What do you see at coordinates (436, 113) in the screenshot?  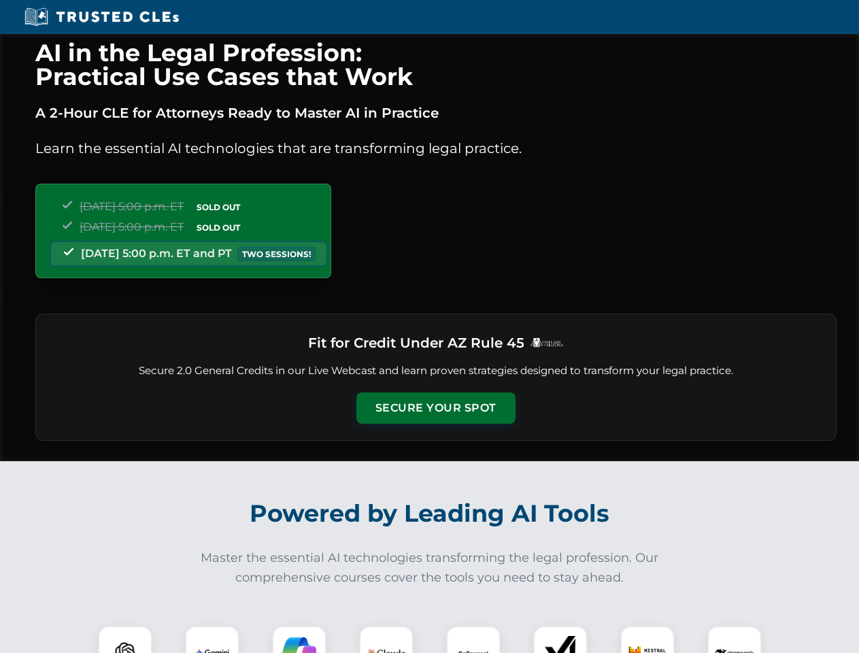 I see `p: A 2-Hour CLE for Attorneys Ready to Master AI in Practice` at bounding box center [436, 113].